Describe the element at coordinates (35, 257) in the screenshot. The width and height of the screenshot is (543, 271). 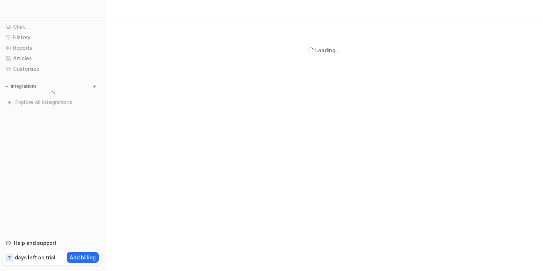
I see `p: days left on trial` at that location.